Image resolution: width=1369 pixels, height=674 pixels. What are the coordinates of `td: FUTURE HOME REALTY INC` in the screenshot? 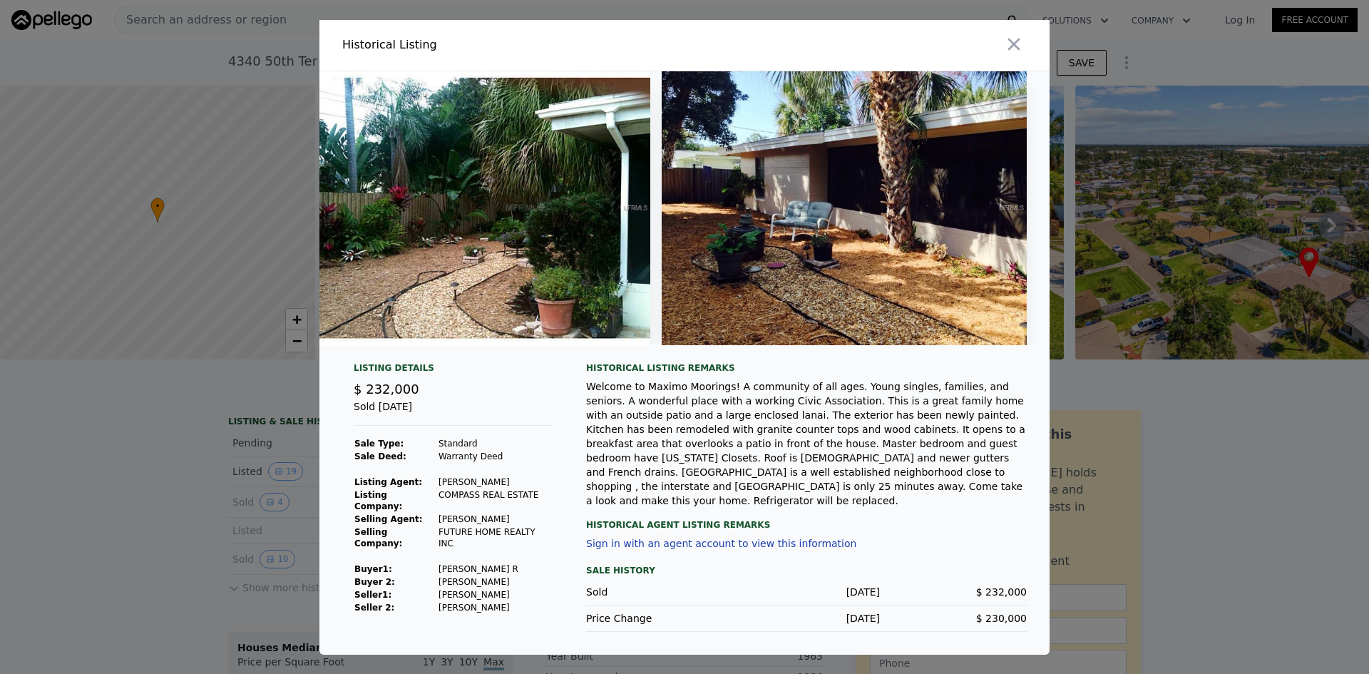 It's located at (495, 537).